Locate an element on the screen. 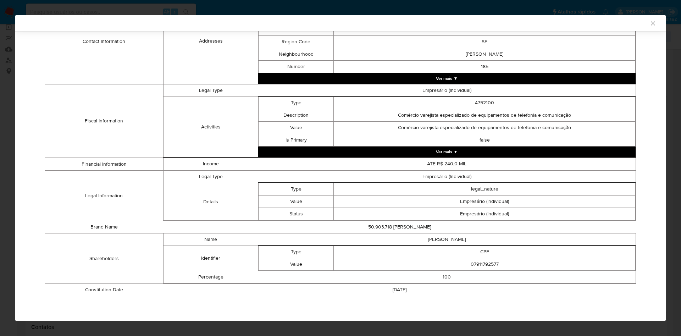 This screenshot has height=336, width=681. td: Details is located at coordinates (211, 202).